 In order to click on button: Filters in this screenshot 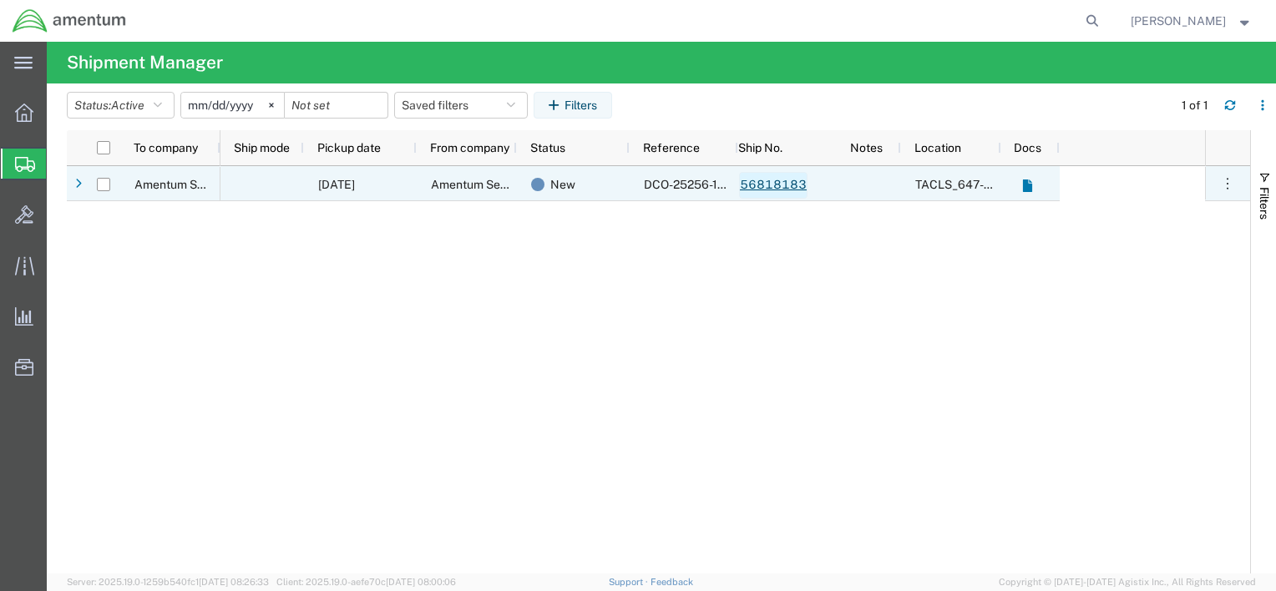, I will do `click(573, 105)`.